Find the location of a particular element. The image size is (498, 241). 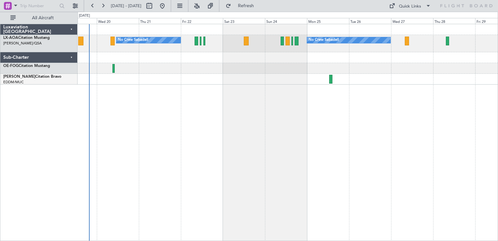

span: Refresh is located at coordinates (246, 6).